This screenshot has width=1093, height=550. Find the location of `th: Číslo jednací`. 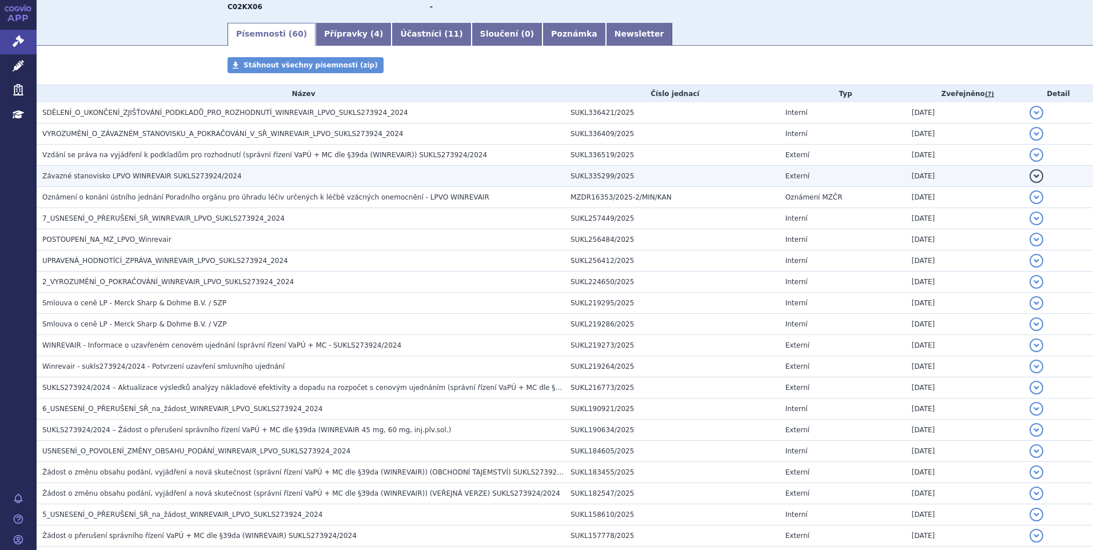

th: Číslo jednací is located at coordinates (672, 94).